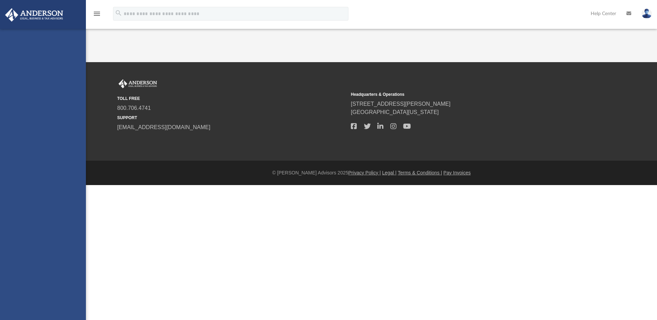 This screenshot has width=657, height=320. I want to click on a: 800.706.4741, so click(134, 108).